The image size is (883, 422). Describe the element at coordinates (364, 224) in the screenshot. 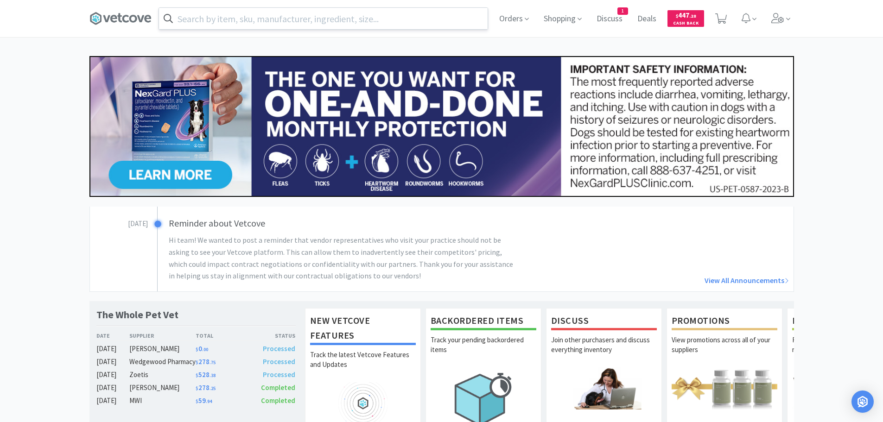

I see `h3: Reminder about Vetcove` at that location.